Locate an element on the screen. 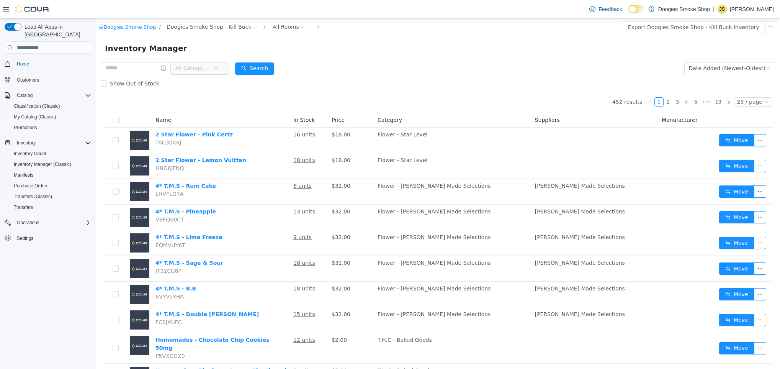 The height and width of the screenshot is (369, 780). span: Inventory is located at coordinates (26, 143).